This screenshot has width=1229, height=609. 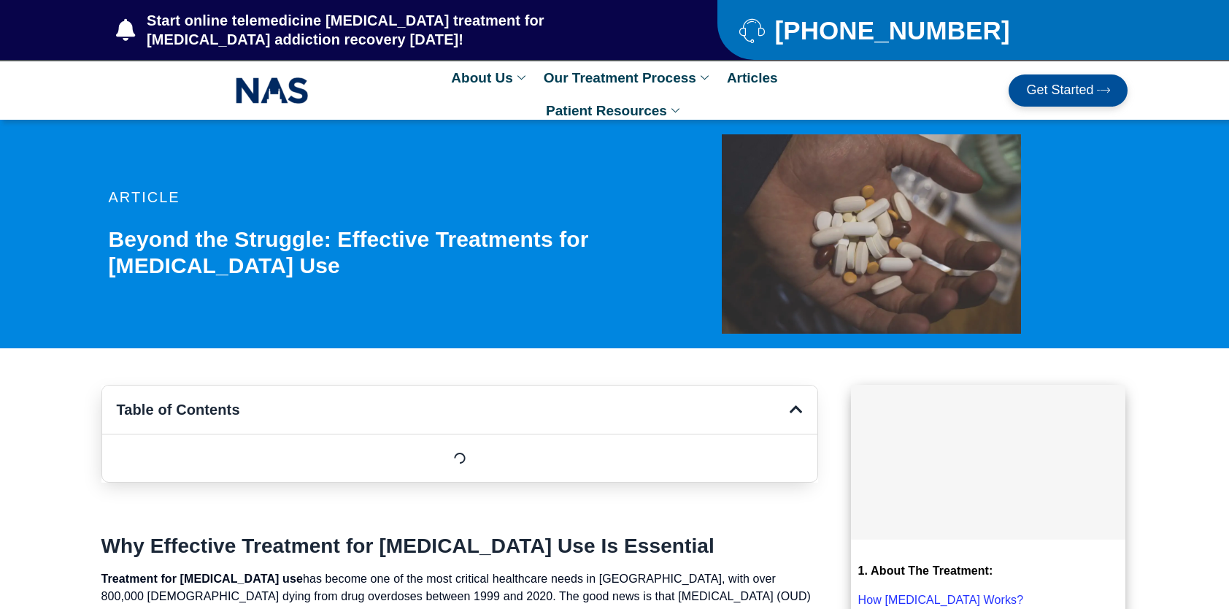 I want to click on a: Articles, so click(x=753, y=77).